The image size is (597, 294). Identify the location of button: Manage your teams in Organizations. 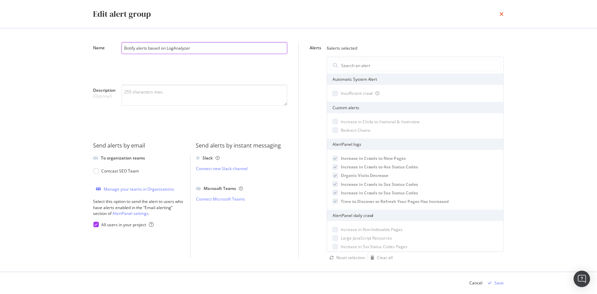
(134, 189).